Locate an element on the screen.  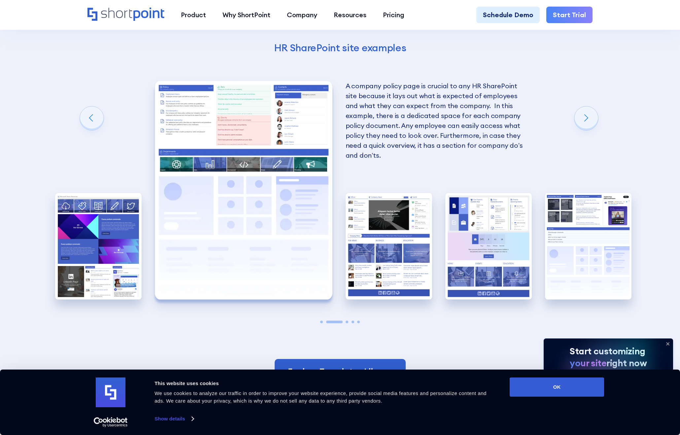
div: 4 / 5 is located at coordinates (489, 246).